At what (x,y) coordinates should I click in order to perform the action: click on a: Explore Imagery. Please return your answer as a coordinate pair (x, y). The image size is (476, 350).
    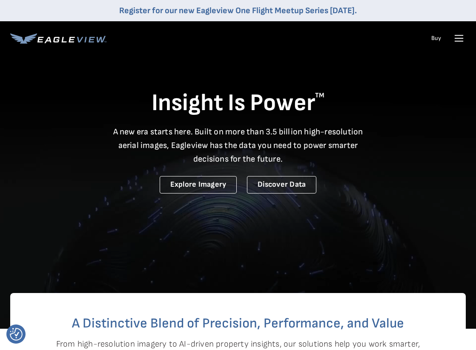
    Looking at the image, I should click on (198, 185).